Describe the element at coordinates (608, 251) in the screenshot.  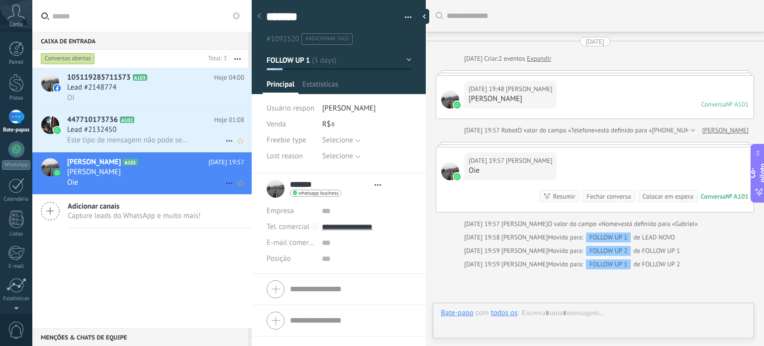
I see `div: FOLLOW UP 2` at that location.